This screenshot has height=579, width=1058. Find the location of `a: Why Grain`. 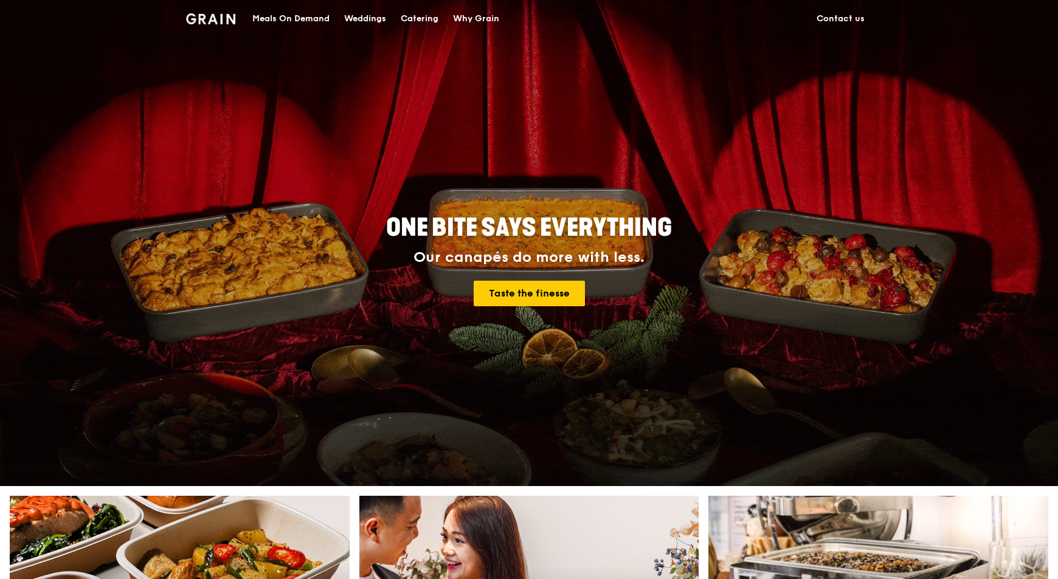

a: Why Grain is located at coordinates (476, 19).